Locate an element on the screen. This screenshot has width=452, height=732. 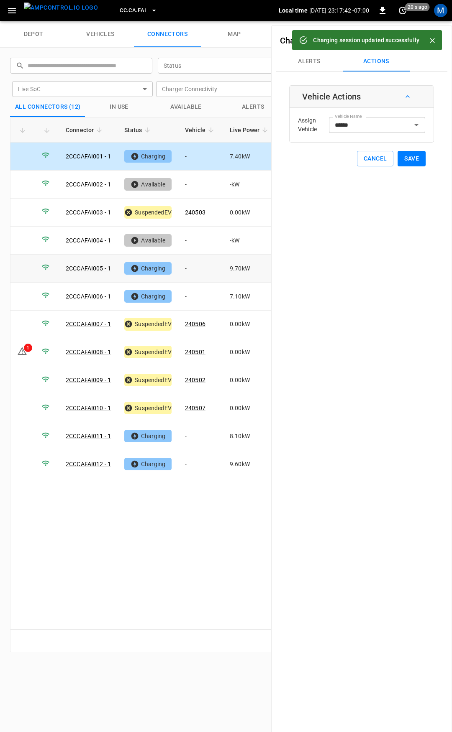
td: 8.10 kW is located at coordinates (250, 436).